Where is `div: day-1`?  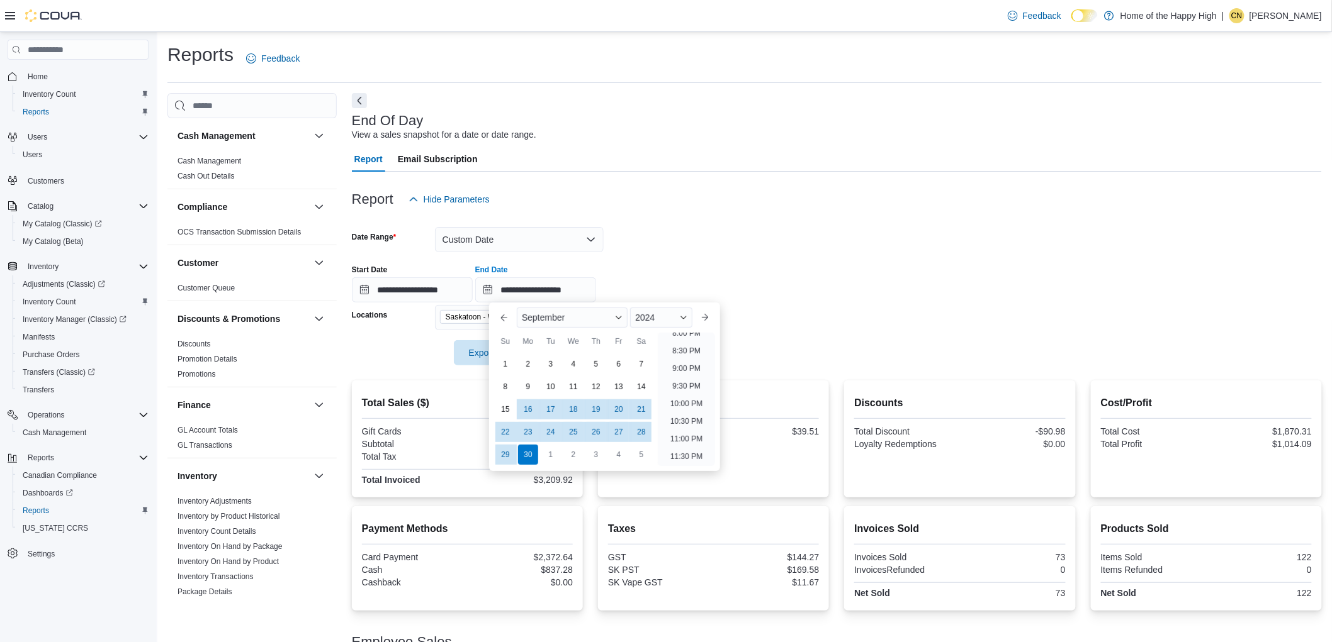 div: day-1 is located at coordinates (505, 364).